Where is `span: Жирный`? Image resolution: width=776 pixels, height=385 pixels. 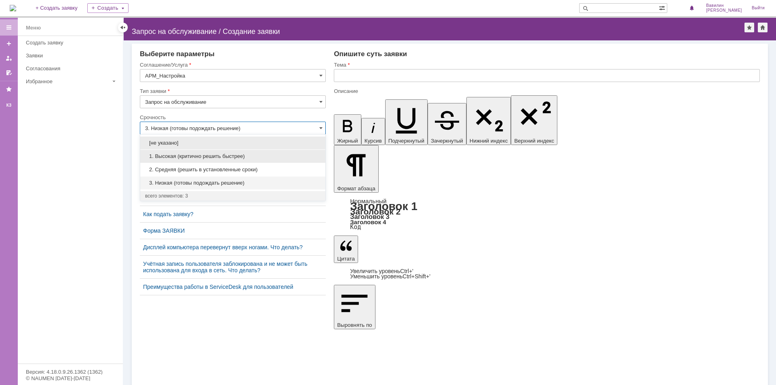
span: Жирный is located at coordinates (348, 141).